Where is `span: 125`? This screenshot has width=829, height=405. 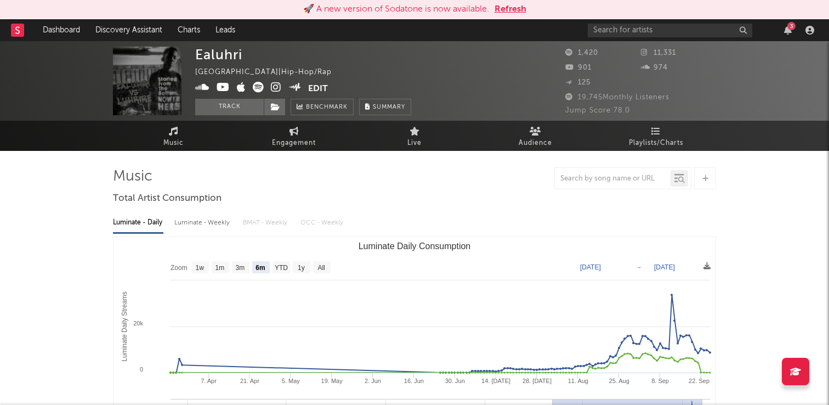
span: 125 is located at coordinates (578, 82).